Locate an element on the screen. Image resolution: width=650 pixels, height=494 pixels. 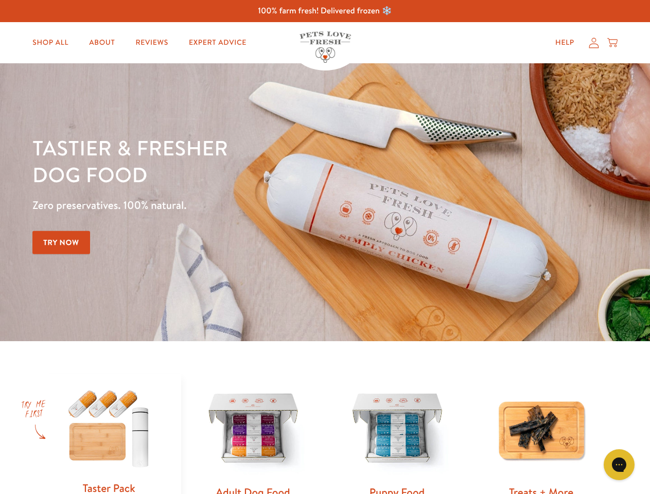
a: Try Now is located at coordinates (61, 242).